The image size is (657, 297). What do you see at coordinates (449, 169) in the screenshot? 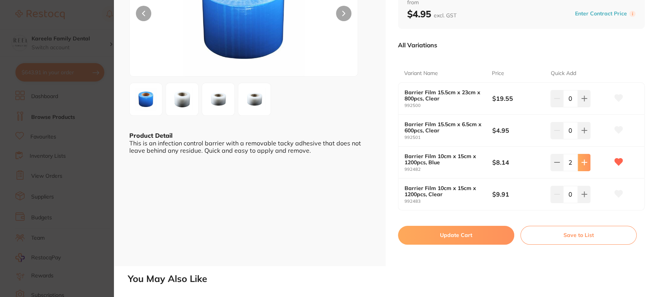
I see `small: 992482` at bounding box center [449, 169].